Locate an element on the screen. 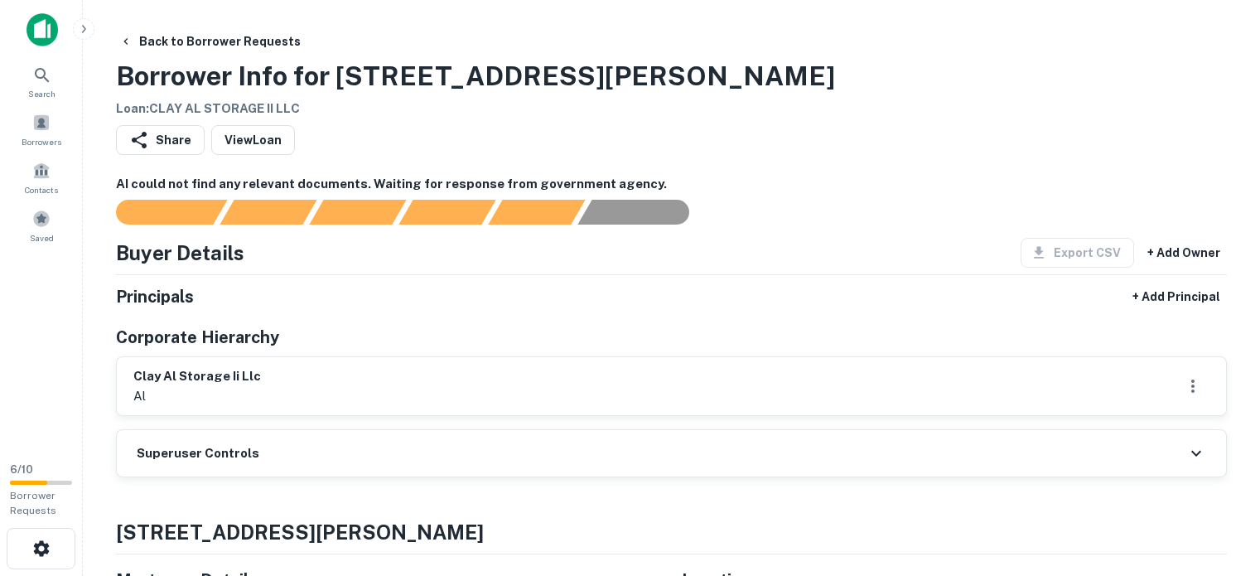  span: Borrower Requests is located at coordinates (33, 503).